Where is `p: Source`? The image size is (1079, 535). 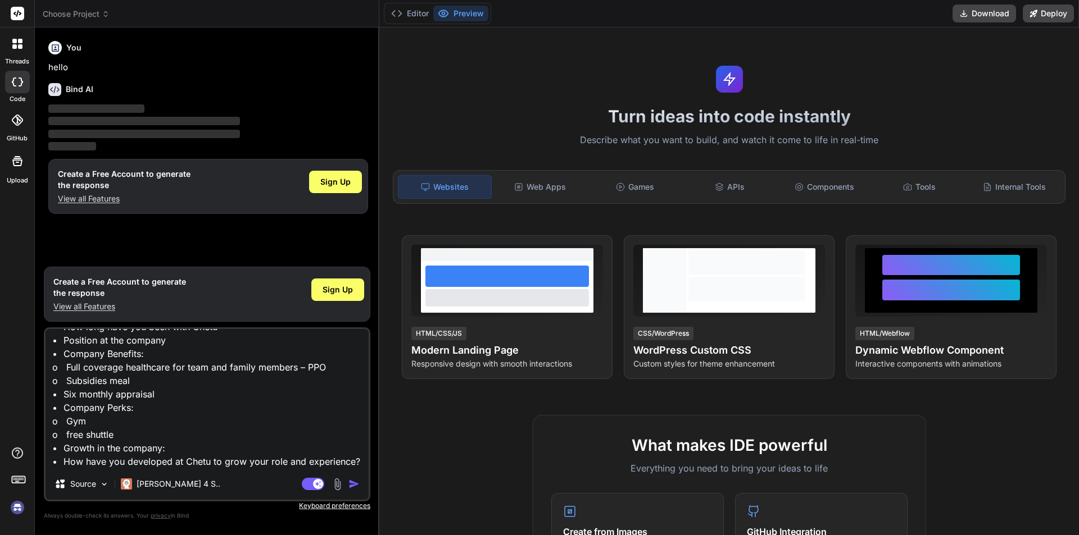
p: Source is located at coordinates (83, 484).